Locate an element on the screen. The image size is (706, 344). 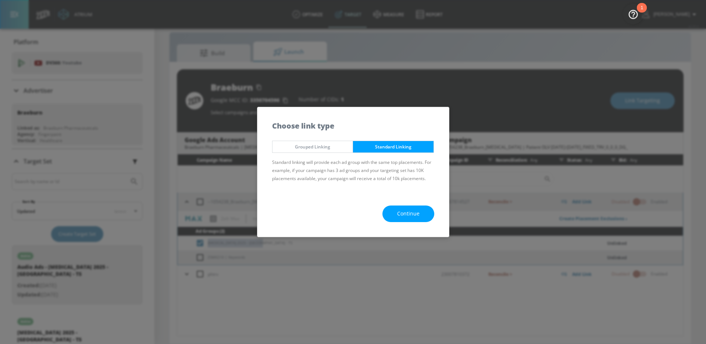
span: Standard Linking is located at coordinates (393, 146).